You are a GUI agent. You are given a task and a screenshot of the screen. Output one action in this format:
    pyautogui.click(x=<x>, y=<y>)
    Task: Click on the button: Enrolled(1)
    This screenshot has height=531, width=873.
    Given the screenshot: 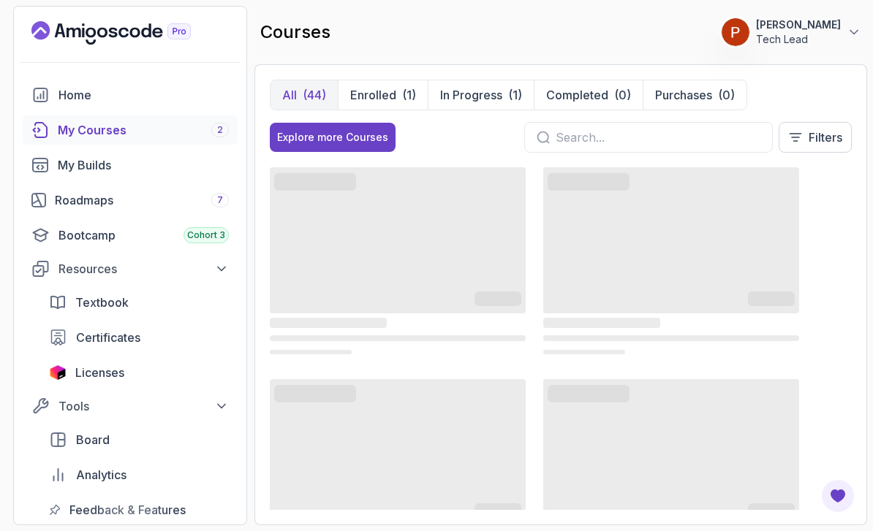 What is the action you would take?
    pyautogui.click(x=382, y=95)
    